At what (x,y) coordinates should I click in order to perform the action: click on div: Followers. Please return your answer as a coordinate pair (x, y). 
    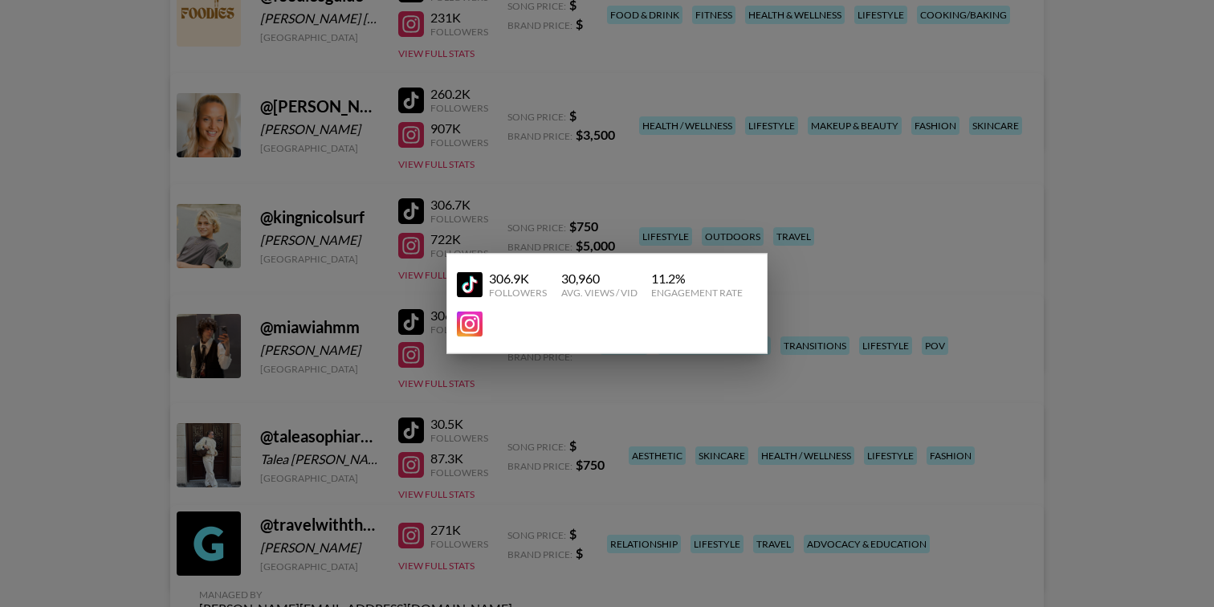
    Looking at the image, I should click on (518, 292).